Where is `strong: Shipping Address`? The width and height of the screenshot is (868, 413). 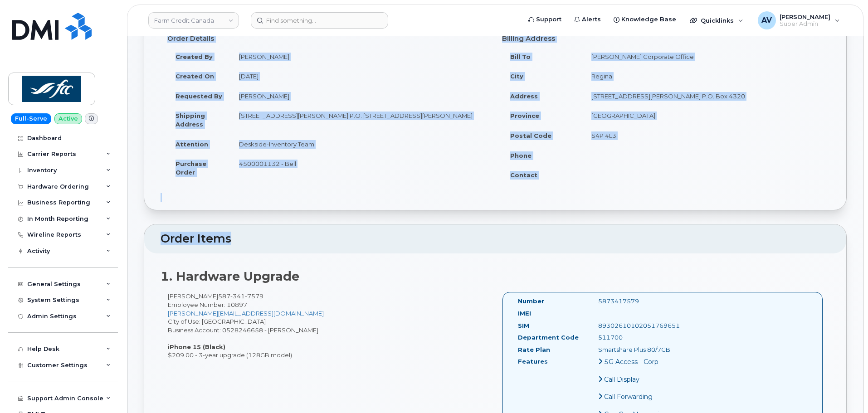
strong: Shipping Address is located at coordinates (190, 120).